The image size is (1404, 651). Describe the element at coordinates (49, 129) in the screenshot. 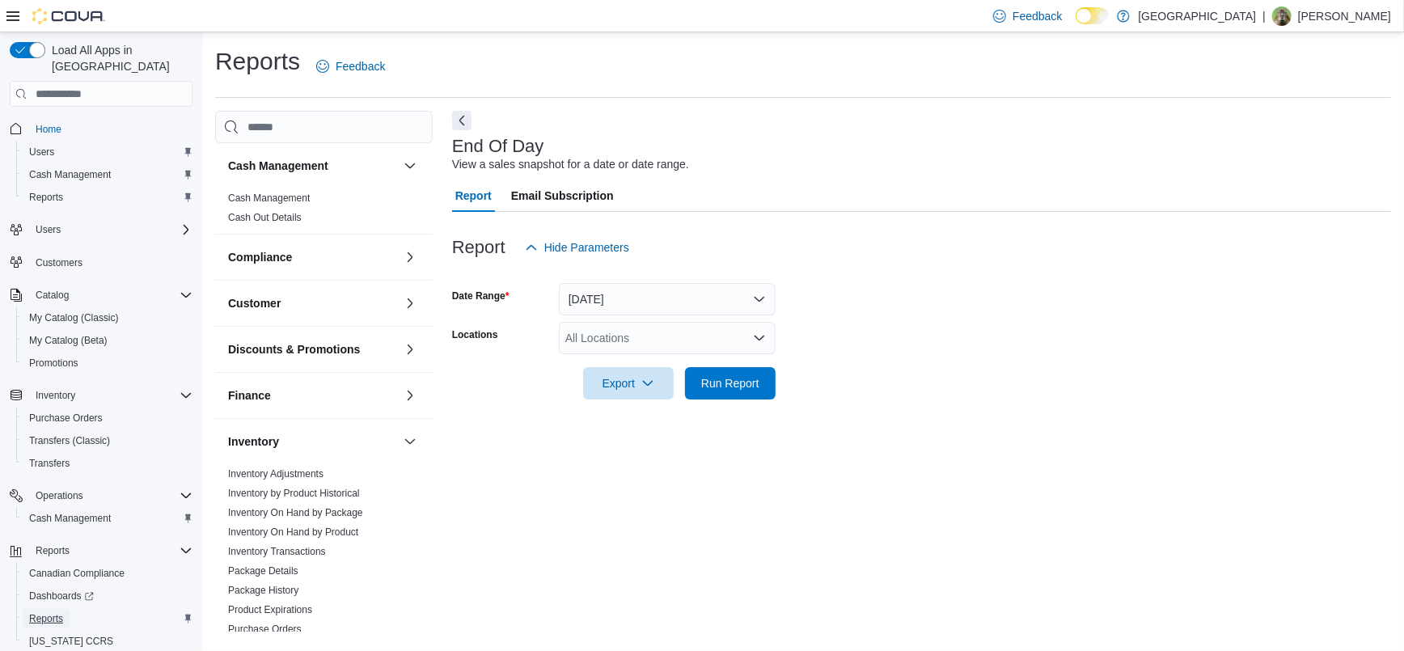

I see `span: Home` at that location.